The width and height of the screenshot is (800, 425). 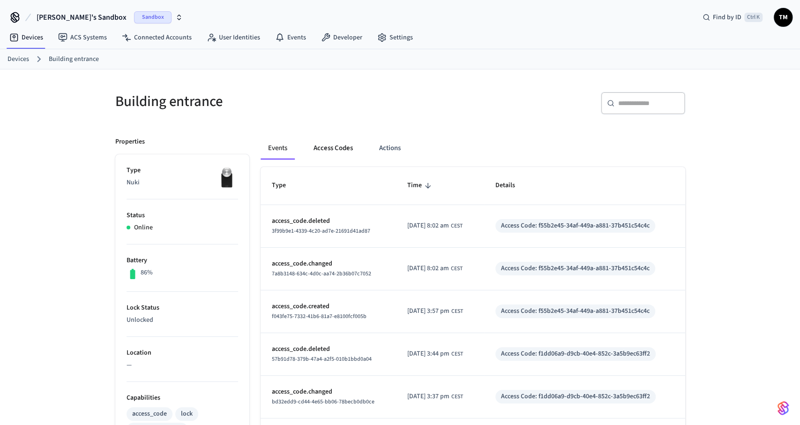 What do you see at coordinates (512, 185) in the screenshot?
I see `span: Details` at bounding box center [512, 185].